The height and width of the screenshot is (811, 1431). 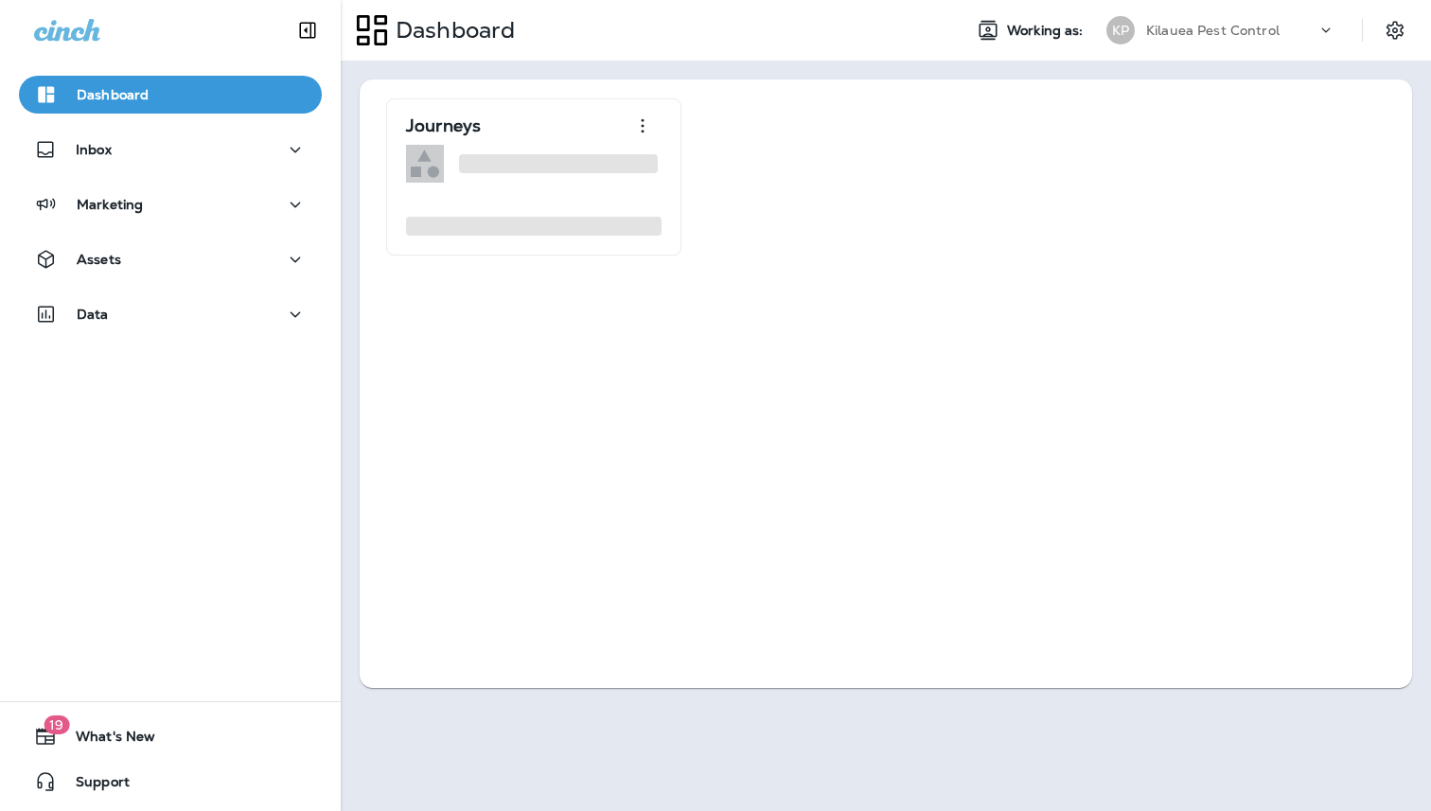 I want to click on span: Support, so click(x=93, y=786).